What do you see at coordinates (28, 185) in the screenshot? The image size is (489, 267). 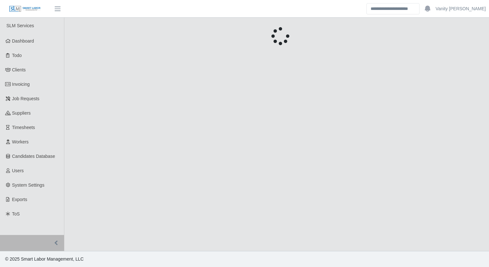 I see `span: System Settings` at bounding box center [28, 185].